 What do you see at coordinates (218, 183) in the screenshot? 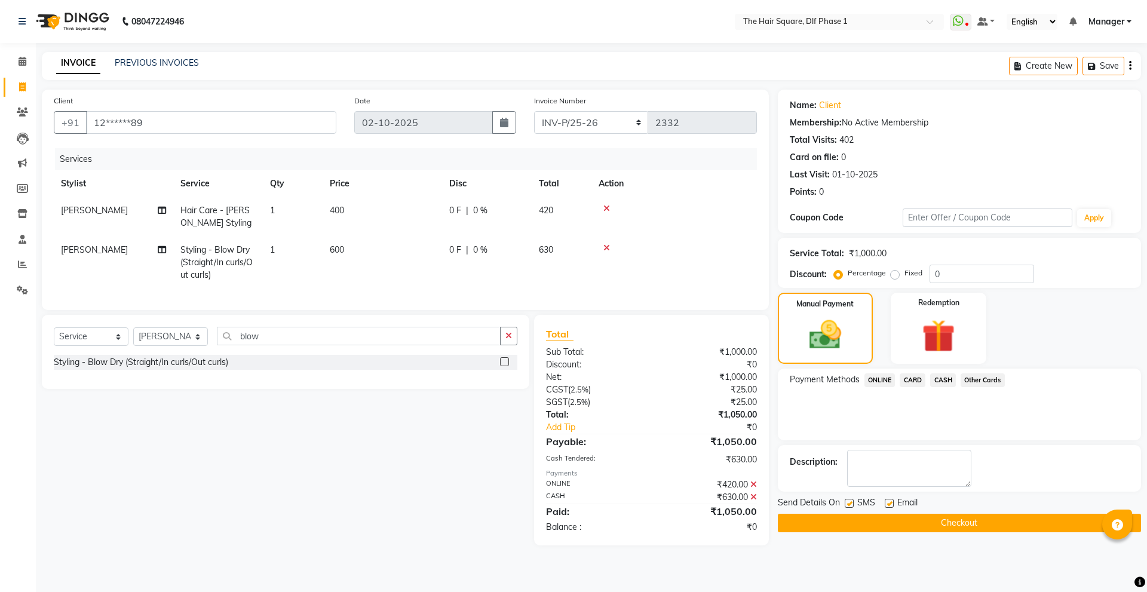
I see `th: Service` at bounding box center [218, 183].